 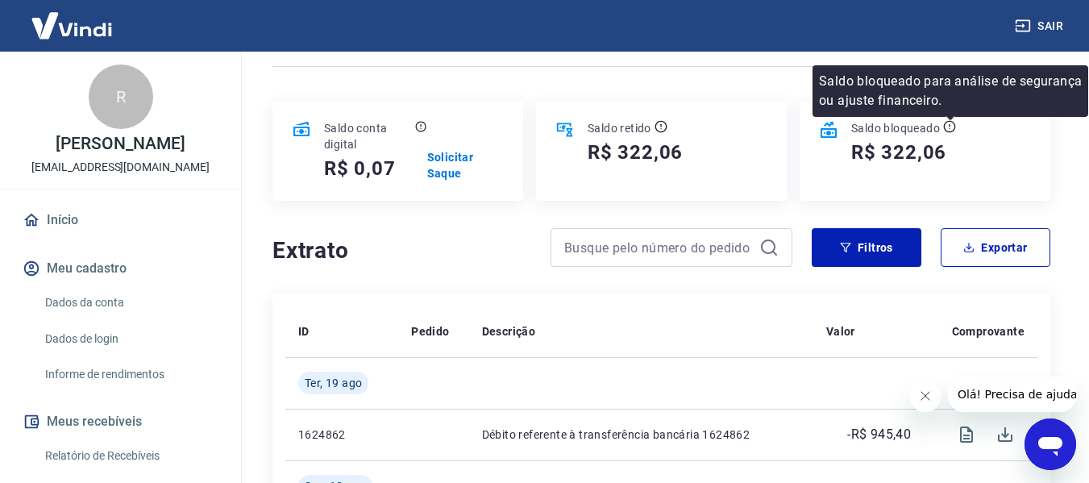 What do you see at coordinates (368, 136) in the screenshot?
I see `p: Saldo conta digital` at bounding box center [368, 136].